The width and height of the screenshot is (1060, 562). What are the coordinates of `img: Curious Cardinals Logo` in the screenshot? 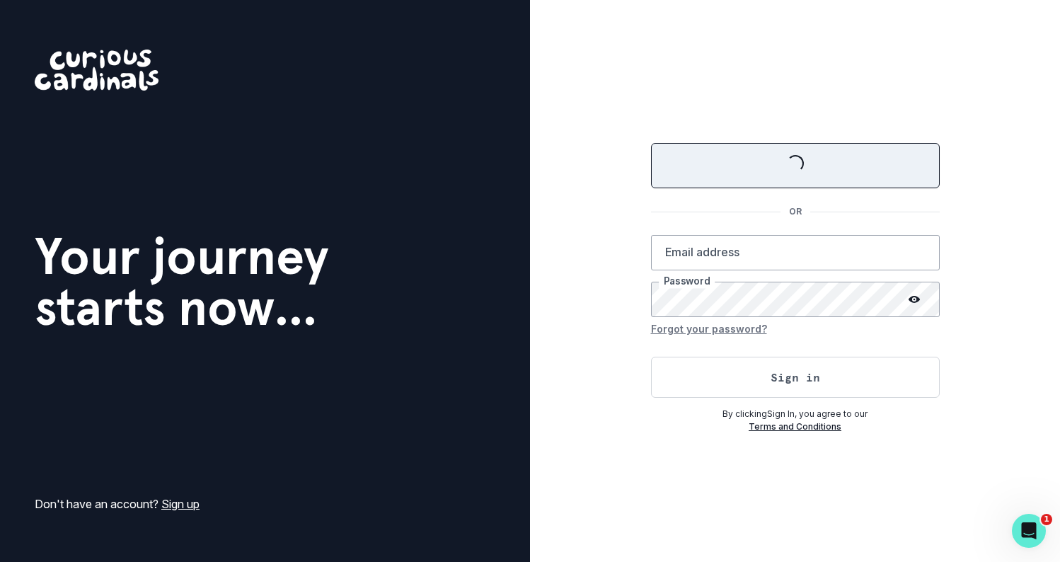 It's located at (96, 70).